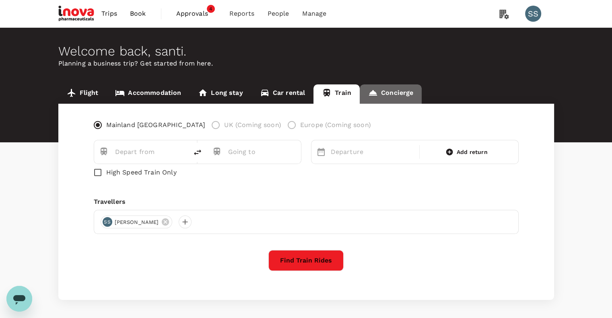  What do you see at coordinates (256, 152) in the screenshot?
I see `input: Going to` at bounding box center [256, 152].